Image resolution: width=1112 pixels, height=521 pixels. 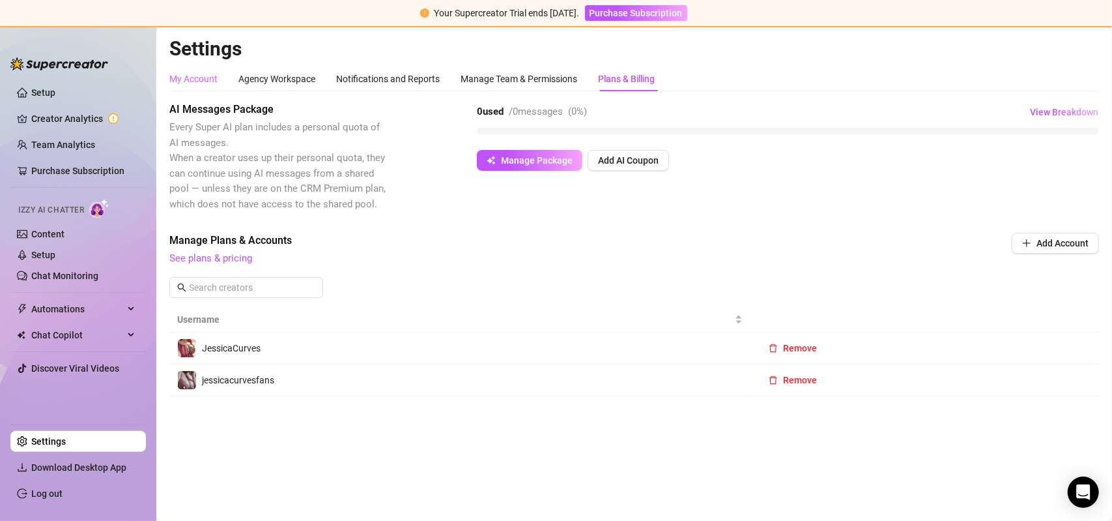 I want to click on span: / 0 messages, so click(x=536, y=111).